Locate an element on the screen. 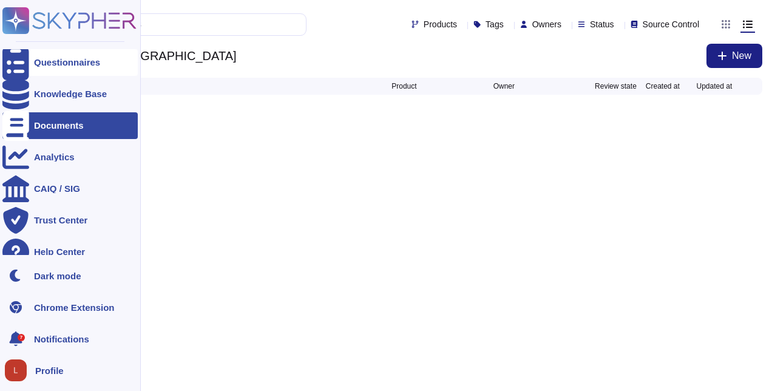 The width and height of the screenshot is (772, 391). span: Notifications is located at coordinates (61, 339).